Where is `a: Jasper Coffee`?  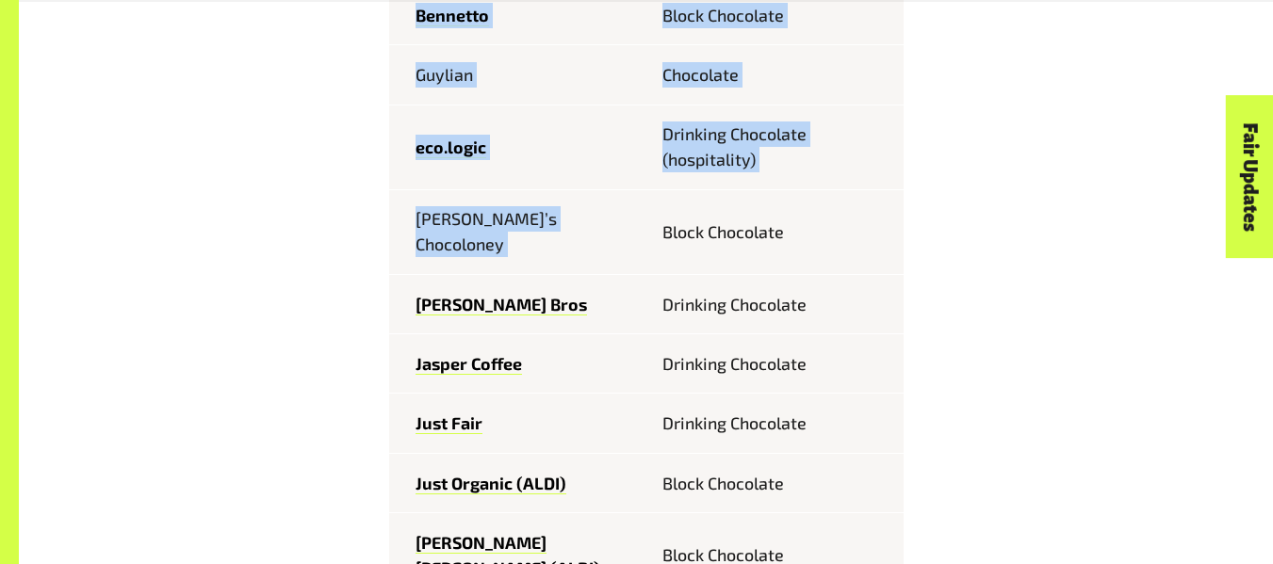
a: Jasper Coffee is located at coordinates (468, 364).